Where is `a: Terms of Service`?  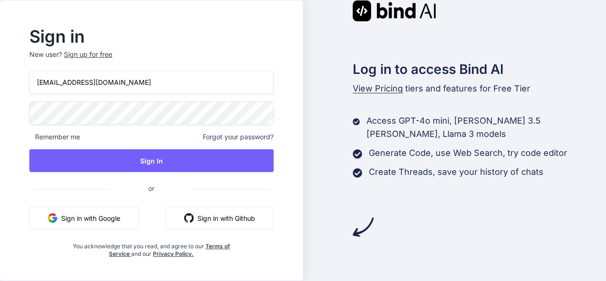 a: Terms of Service is located at coordinates (169, 249).